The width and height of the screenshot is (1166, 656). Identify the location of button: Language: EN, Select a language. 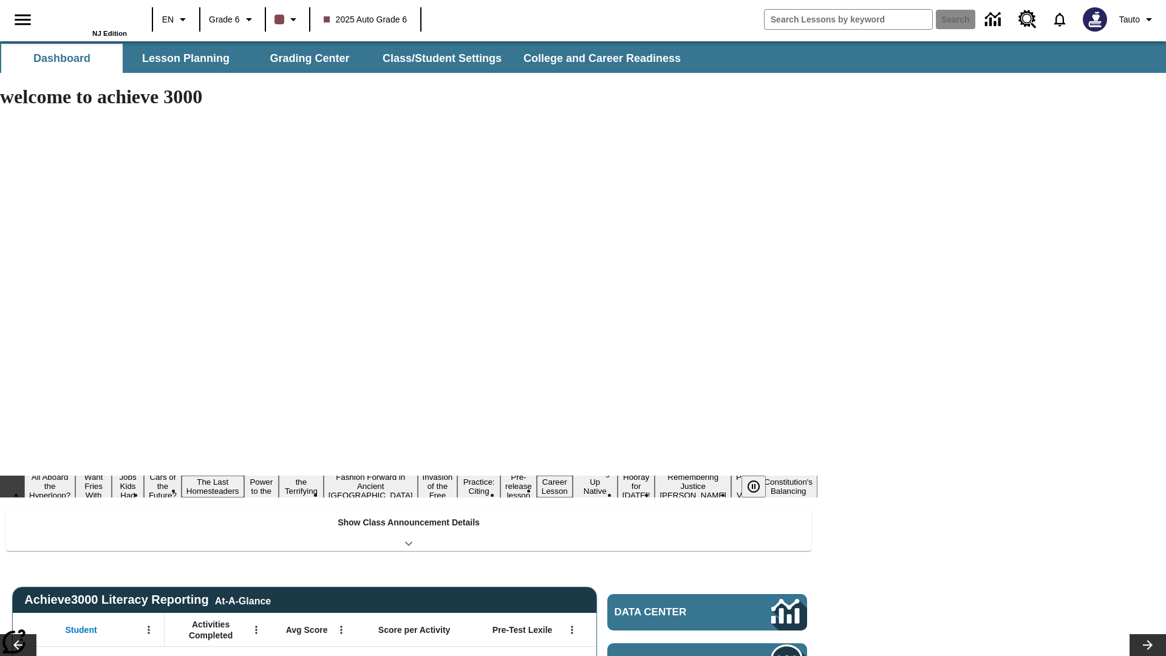
(176, 19).